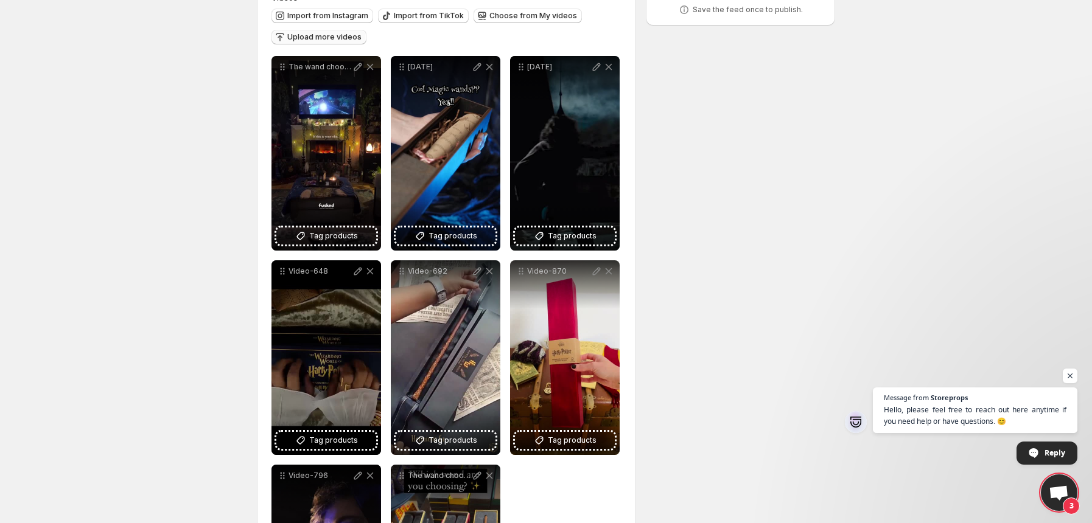 The width and height of the screenshot is (1092, 523). Describe the element at coordinates (324, 37) in the screenshot. I see `span: Upload more videos` at that location.